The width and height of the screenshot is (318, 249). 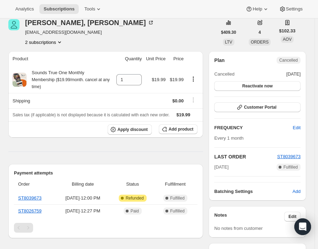 I want to click on h2: Plan, so click(x=219, y=60).